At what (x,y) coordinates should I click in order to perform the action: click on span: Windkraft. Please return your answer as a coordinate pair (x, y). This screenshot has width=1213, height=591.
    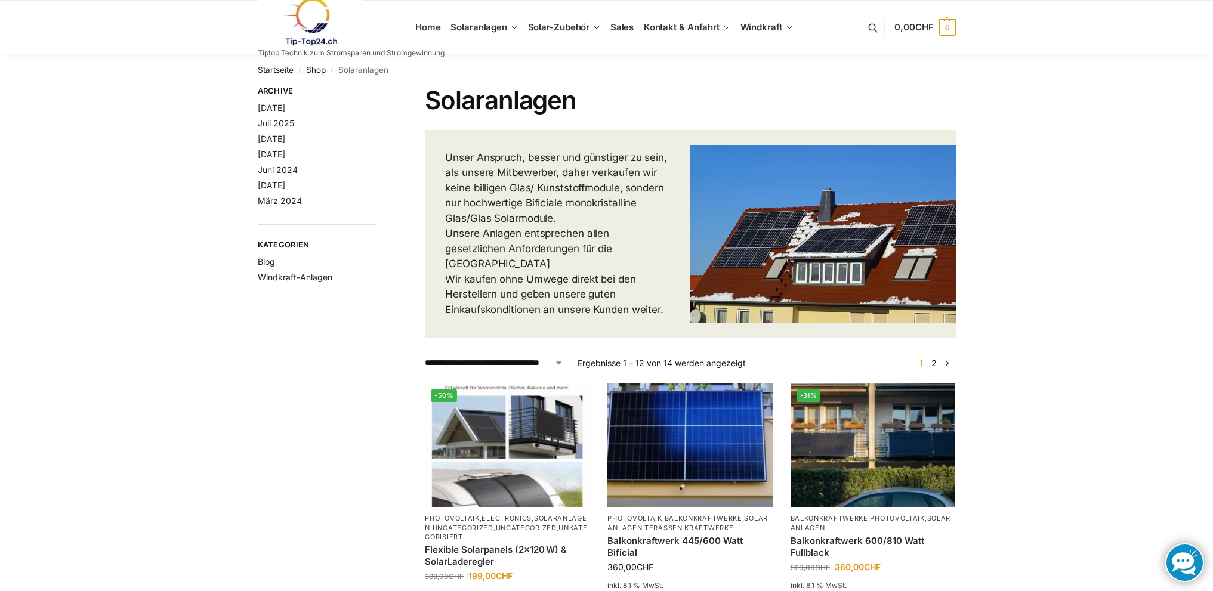
    Looking at the image, I should click on (761, 27).